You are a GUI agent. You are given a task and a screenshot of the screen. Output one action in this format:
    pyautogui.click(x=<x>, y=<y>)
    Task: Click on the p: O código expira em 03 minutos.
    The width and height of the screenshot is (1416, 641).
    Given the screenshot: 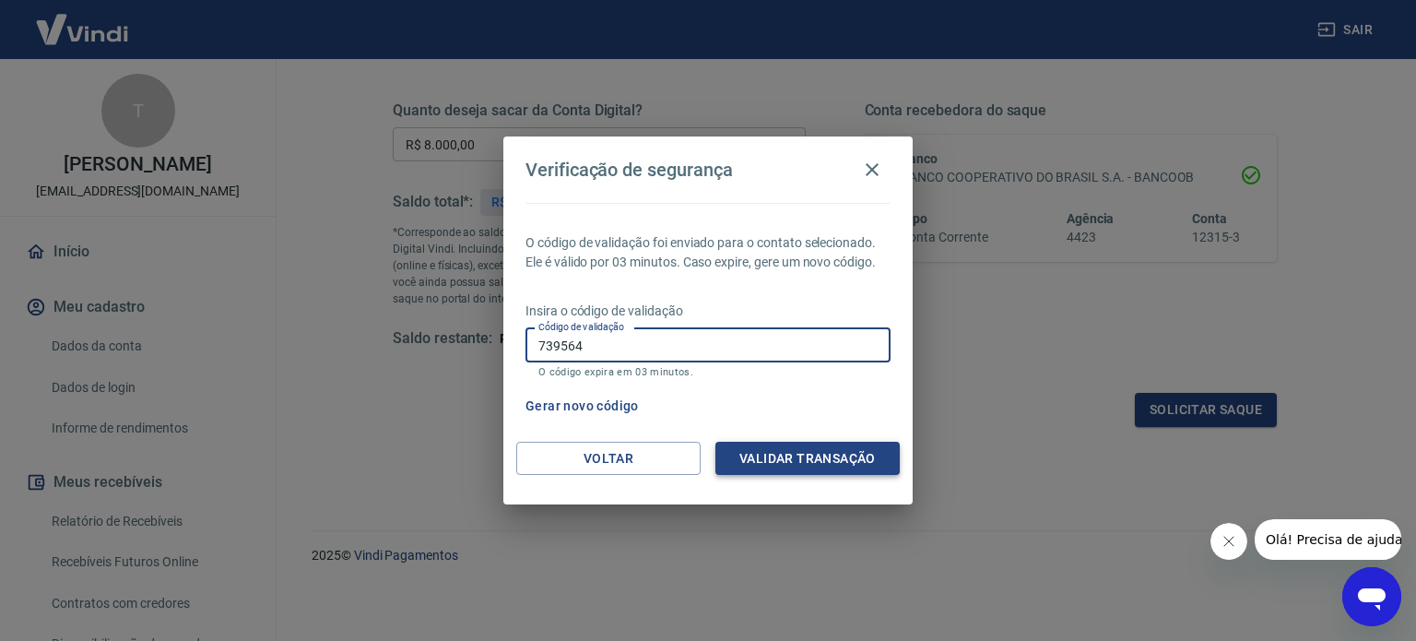 What is the action you would take?
    pyautogui.click(x=708, y=372)
    